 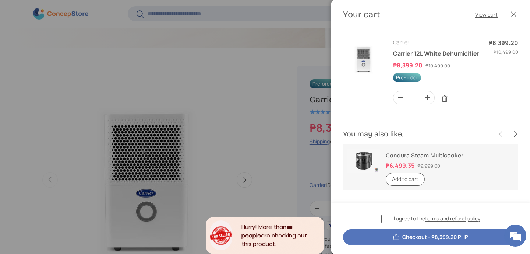 What do you see at coordinates (364, 59) in the screenshot?
I see `img: carrier-dehumidifier-12-liter-full-view-concepstore` at bounding box center [364, 59].